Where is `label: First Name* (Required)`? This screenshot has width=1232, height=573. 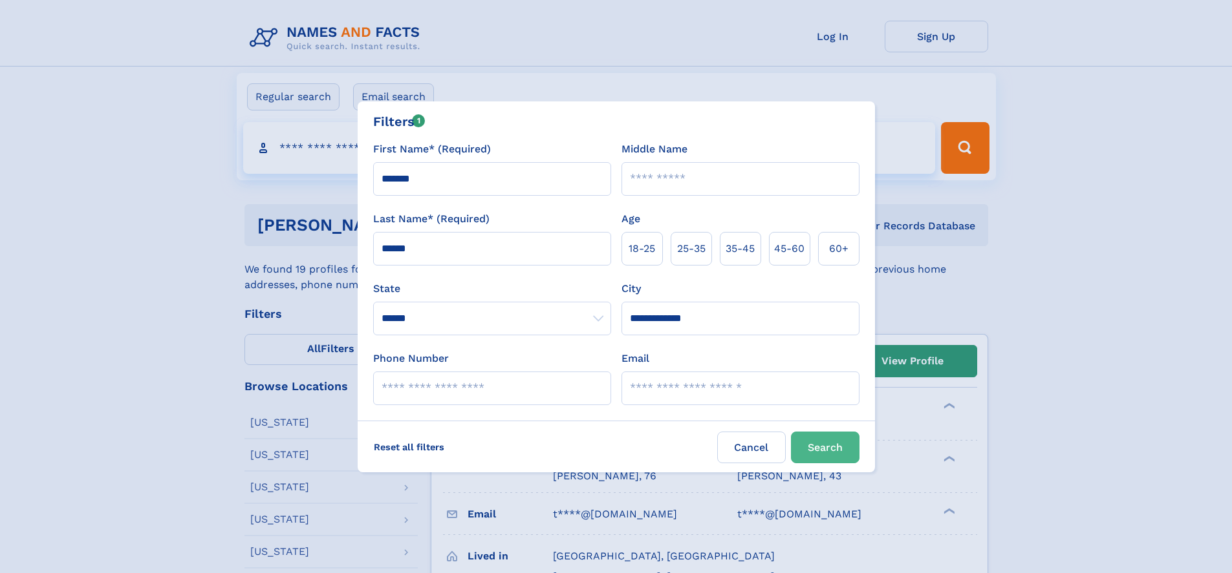 label: First Name* (Required) is located at coordinates (432, 149).